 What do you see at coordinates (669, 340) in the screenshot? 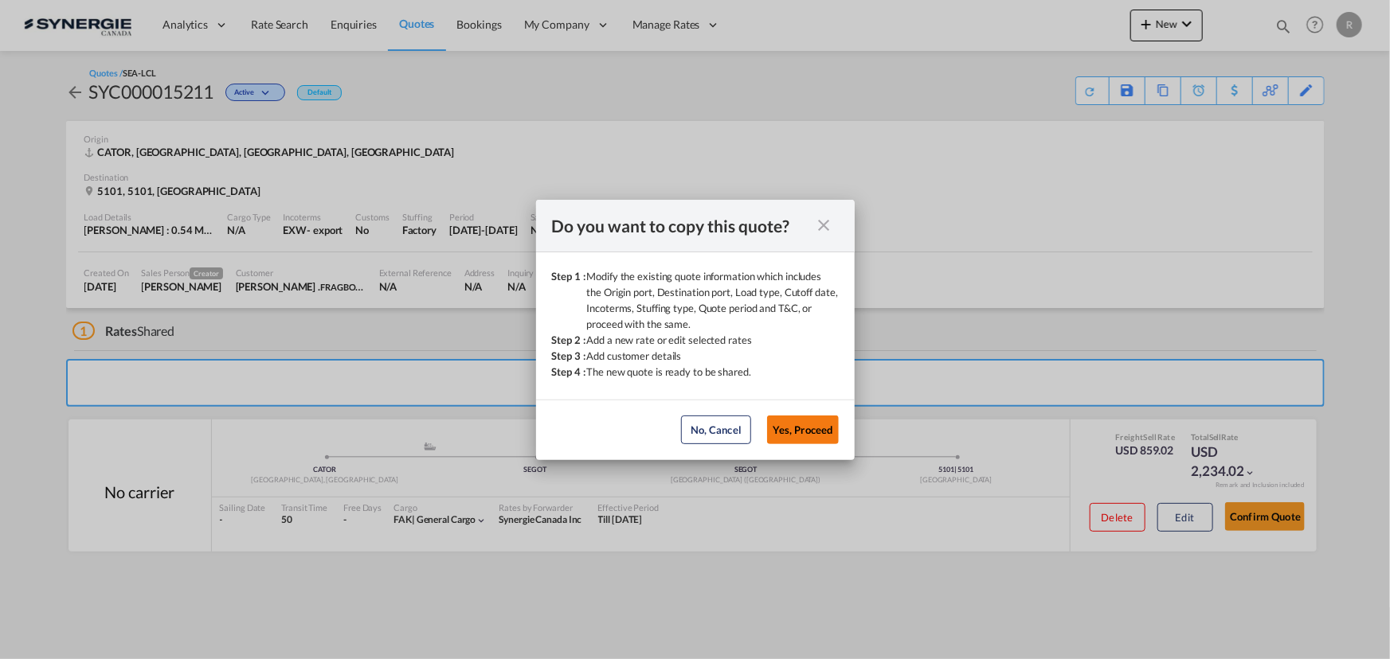
I see `div: Add a new rate or edit selected rates` at bounding box center [669, 340].